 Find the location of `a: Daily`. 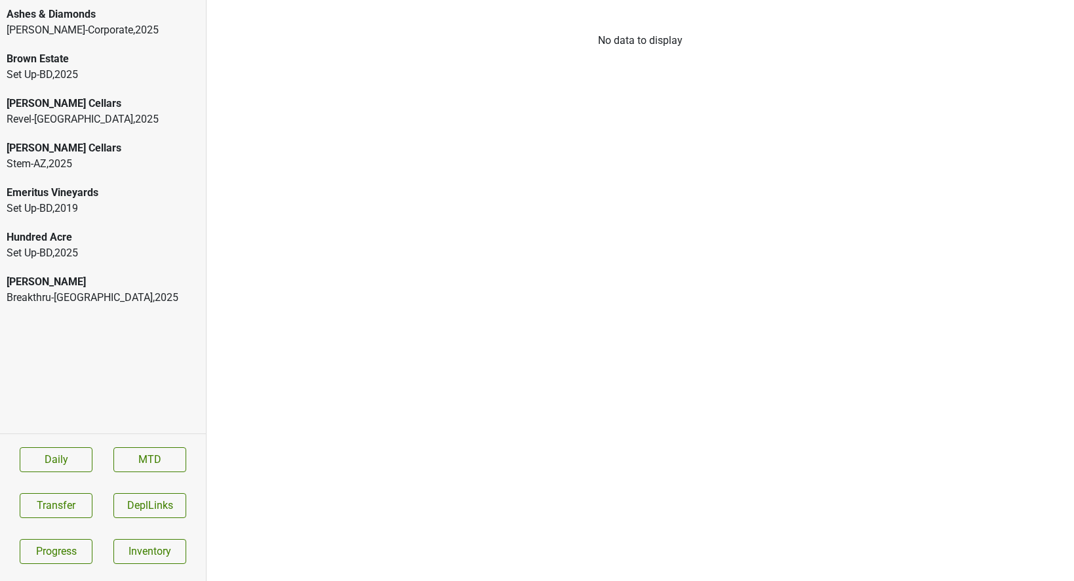

a: Daily is located at coordinates (56, 460).